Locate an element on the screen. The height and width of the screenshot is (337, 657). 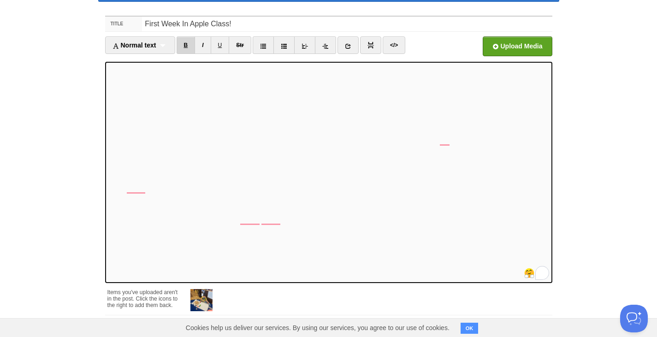
del: Str is located at coordinates (240, 45).